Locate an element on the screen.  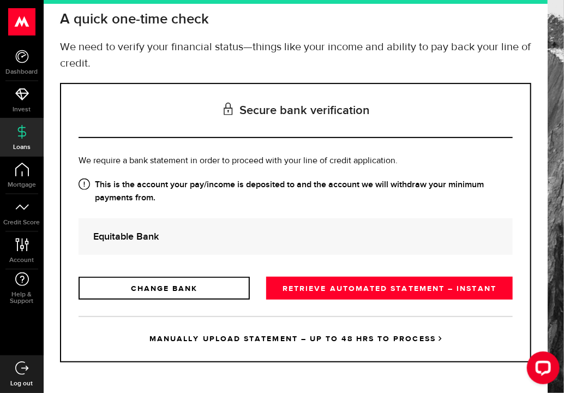
p: We need to verify your financial status—things like your income and ability to pay back your line... is located at coordinates (296, 56).